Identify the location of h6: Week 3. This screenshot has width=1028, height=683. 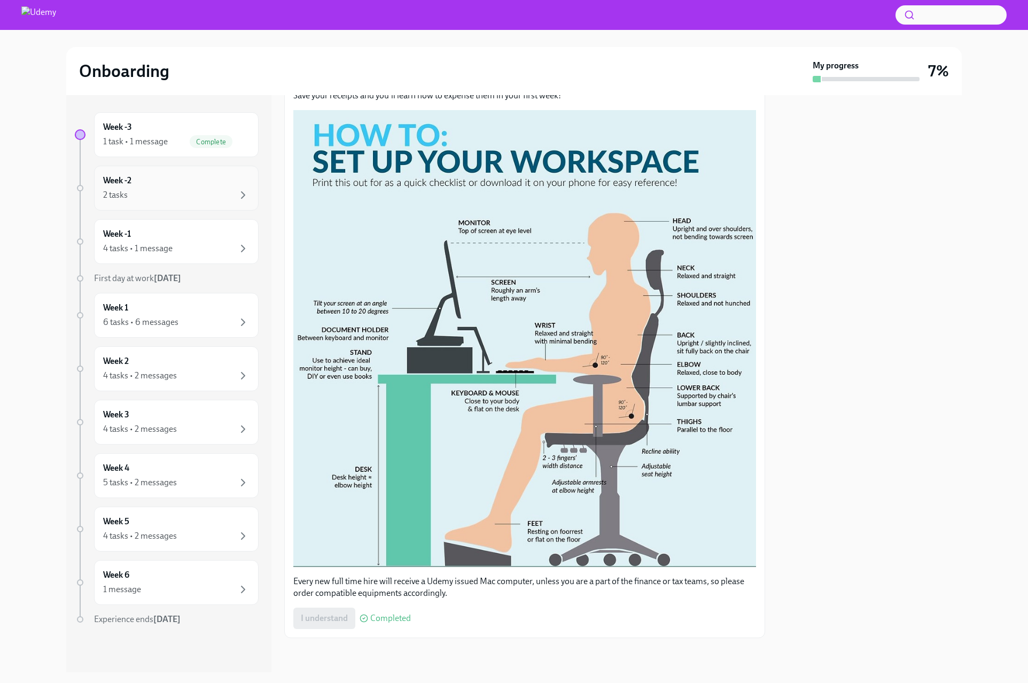
(116, 415).